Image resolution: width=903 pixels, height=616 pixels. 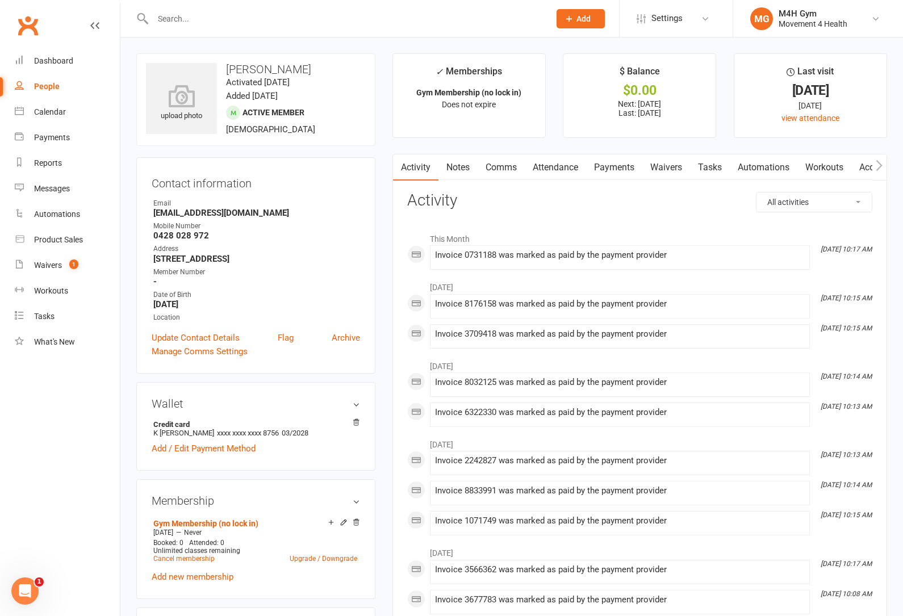 What do you see at coordinates (55, 342) in the screenshot?
I see `div: What's New` at bounding box center [55, 342].